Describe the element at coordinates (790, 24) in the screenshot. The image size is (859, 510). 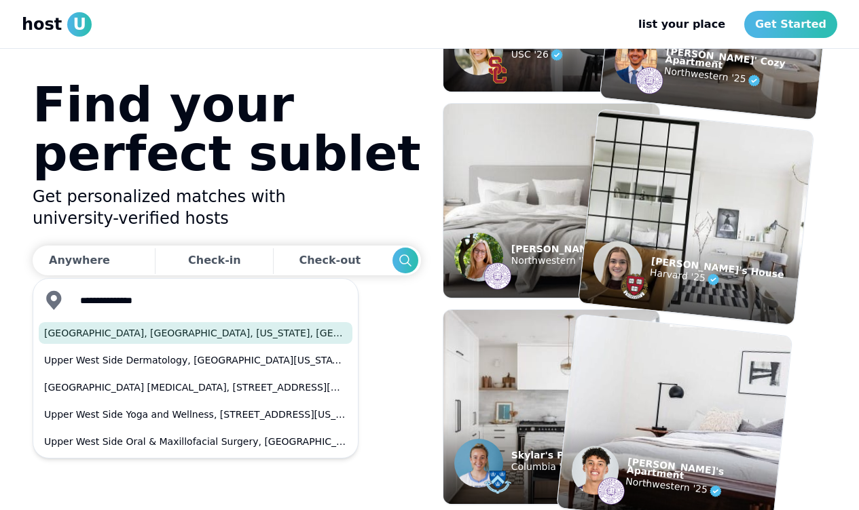
I see `a: Get Started` at that location.